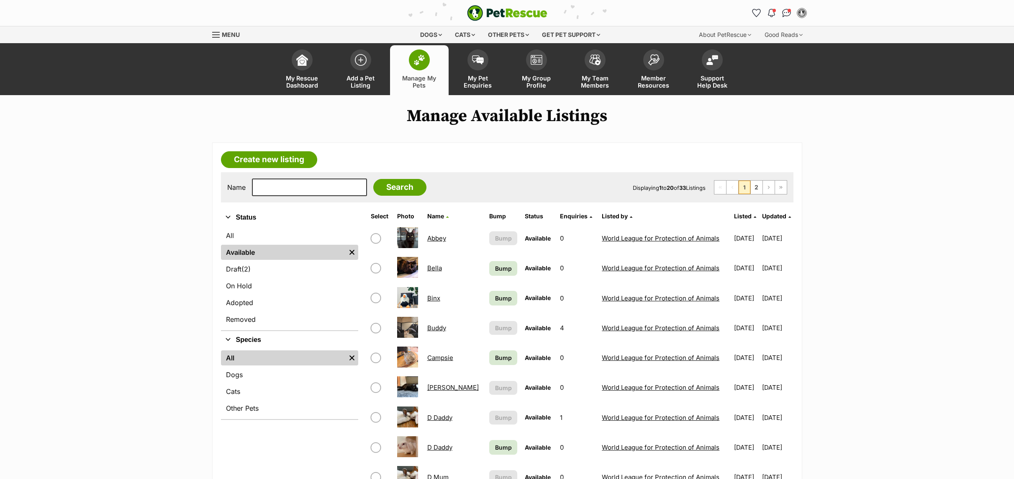 The width and height of the screenshot is (1014, 479). What do you see at coordinates (361, 60) in the screenshot?
I see `img: add-pet-listing-icon-0afa8454b4691262ce3f59096e99ab1cd57d4a30225e0717b998d2c9b9846f56.svg` at bounding box center [361, 60].